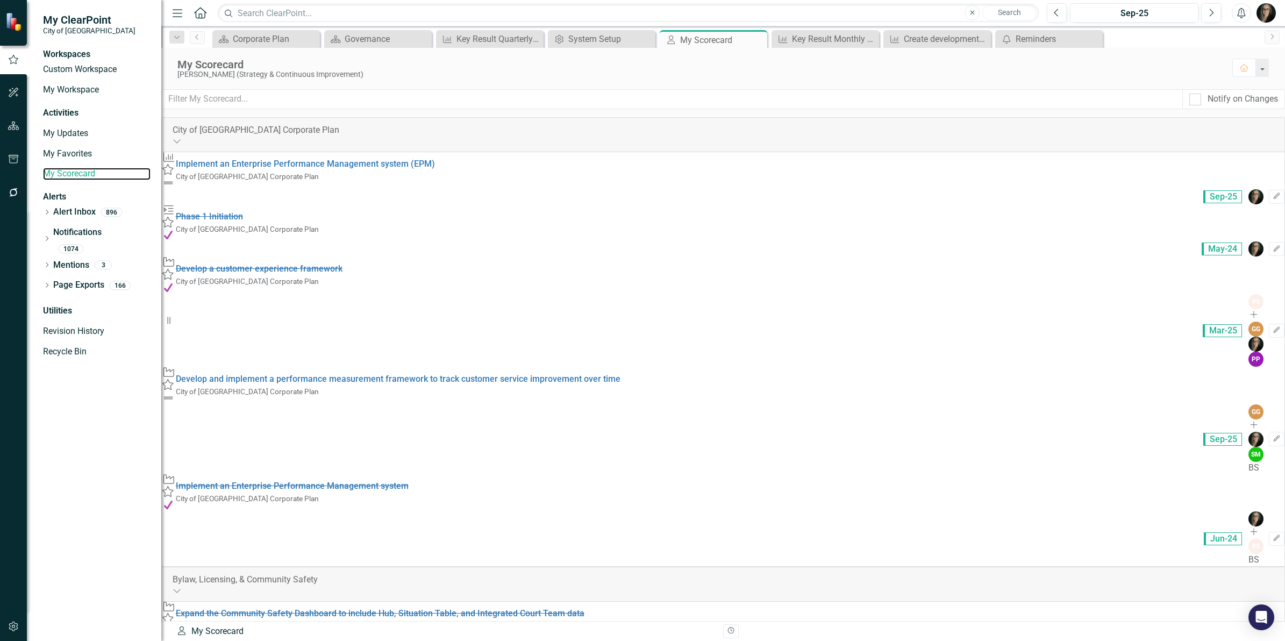  What do you see at coordinates (1222, 249) in the screenshot?
I see `span: May-24` at bounding box center [1222, 249].